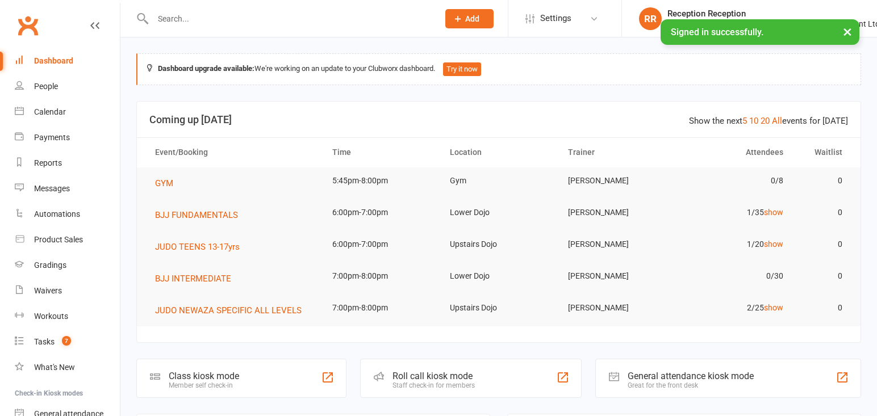 The image size is (877, 416). I want to click on td: 2/25, so click(735, 308).